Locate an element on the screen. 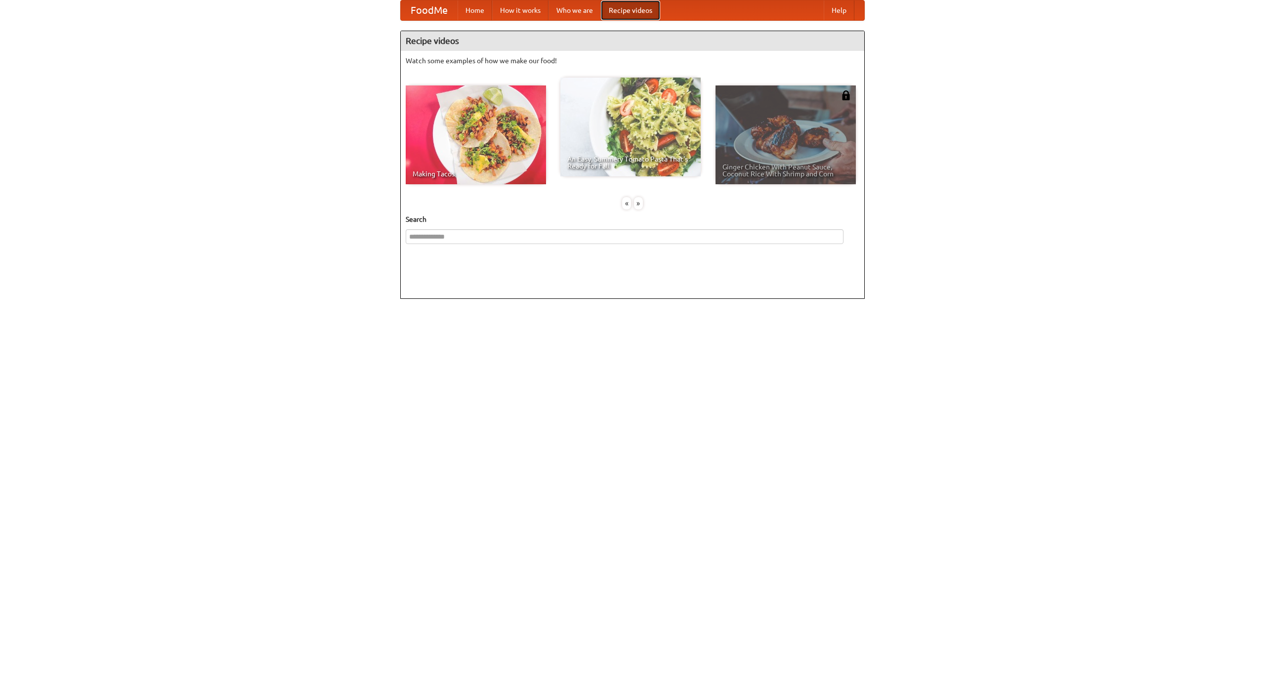 This screenshot has height=699, width=1265. p: Watch some examples of how we make our food! is located at coordinates (632, 61).